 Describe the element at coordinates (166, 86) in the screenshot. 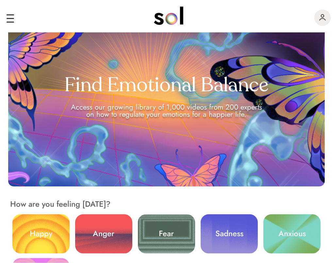

I see `h1: Find Emotional Balance` at that location.